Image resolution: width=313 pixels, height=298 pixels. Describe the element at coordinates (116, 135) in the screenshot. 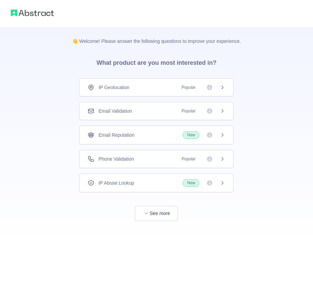

I see `span: Email Reputation` at that location.